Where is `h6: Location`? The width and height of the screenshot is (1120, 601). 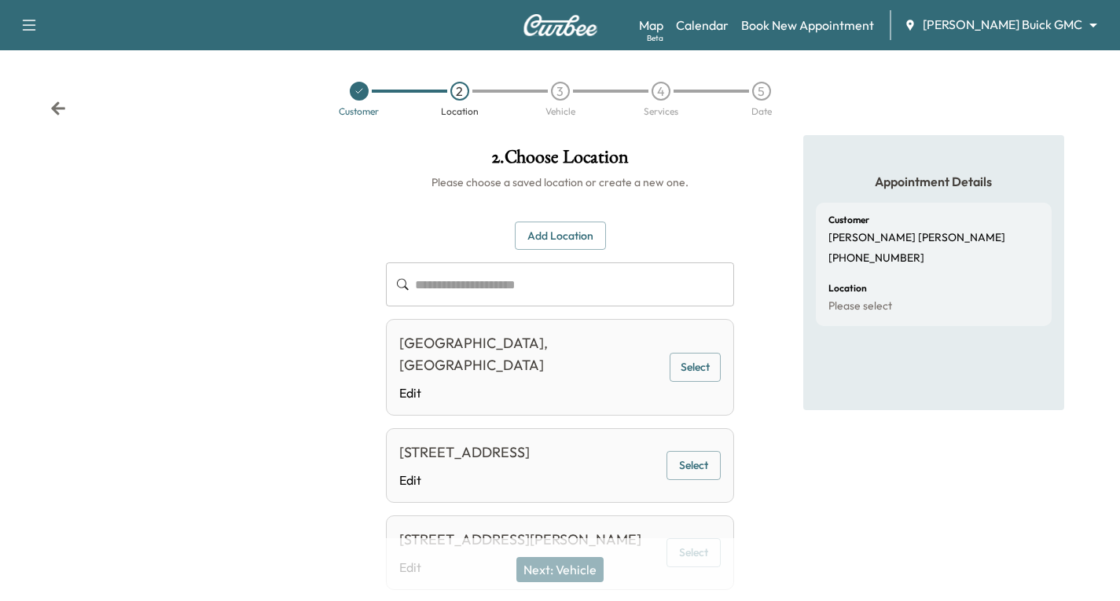 h6: Location is located at coordinates (847, 288).